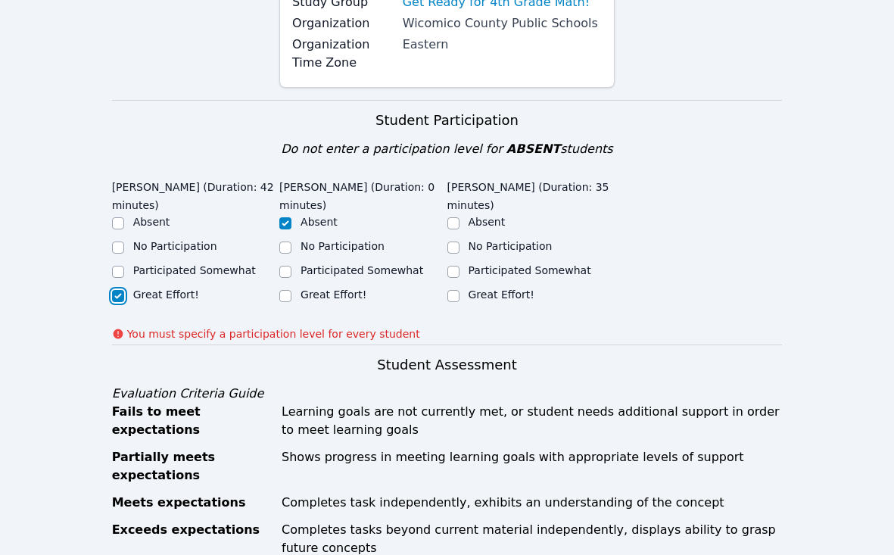  I want to click on div: Completes task independently, exhibits an understanding of the concept, so click(532, 503).